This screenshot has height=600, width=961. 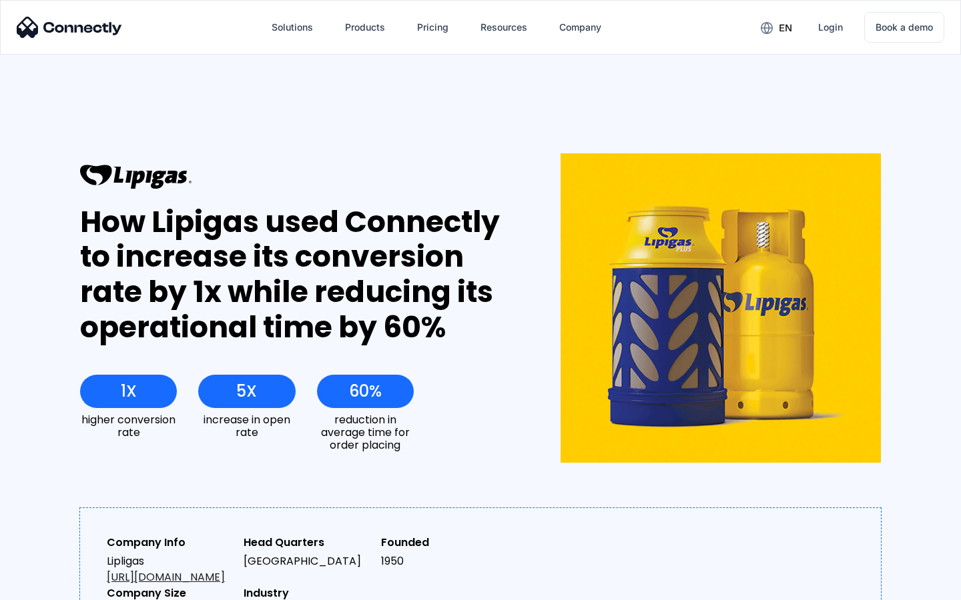 I want to click on div: Pricing, so click(x=432, y=27).